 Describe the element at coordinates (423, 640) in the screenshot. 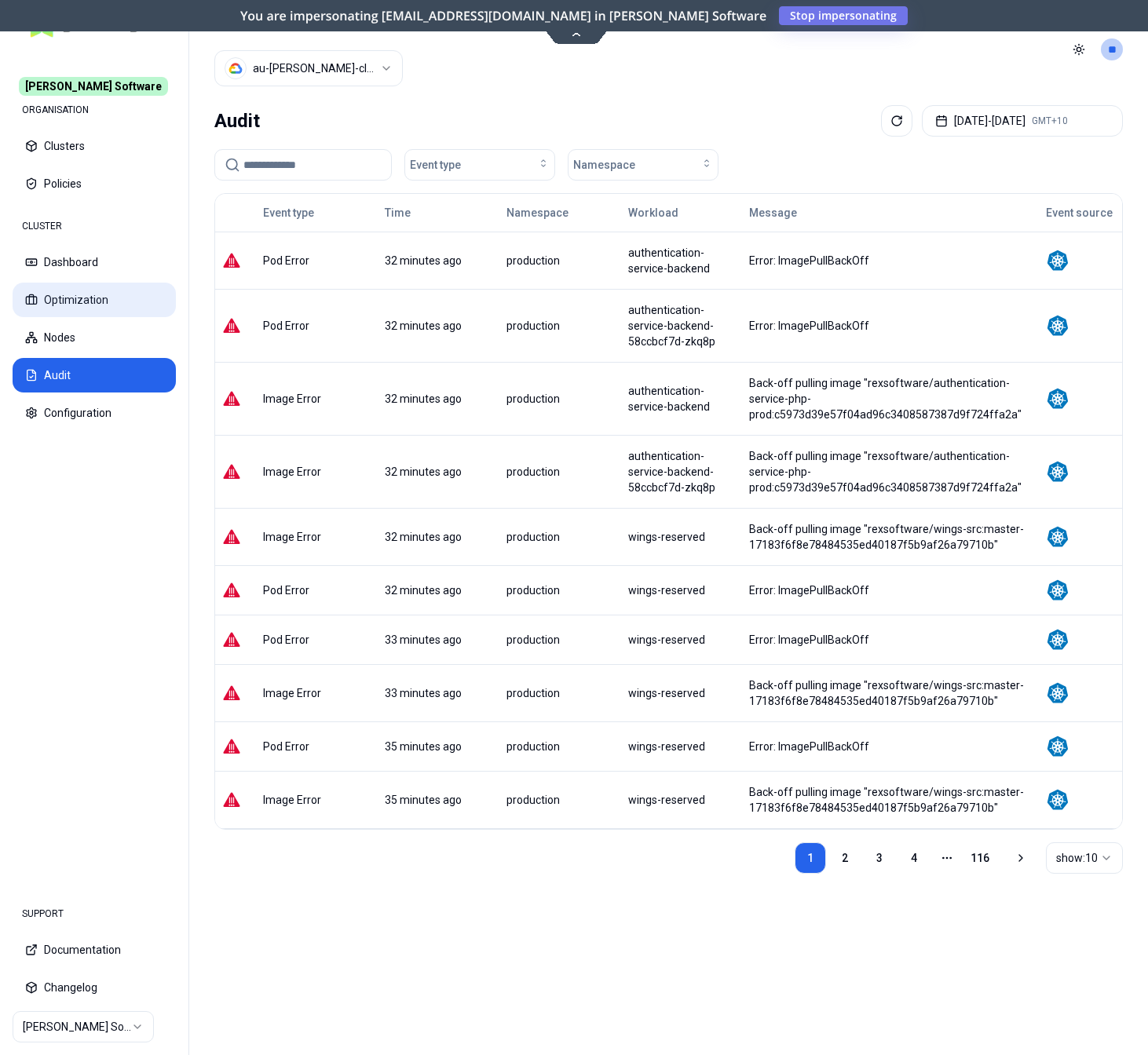

I see `span: 33 minutes ago` at that location.